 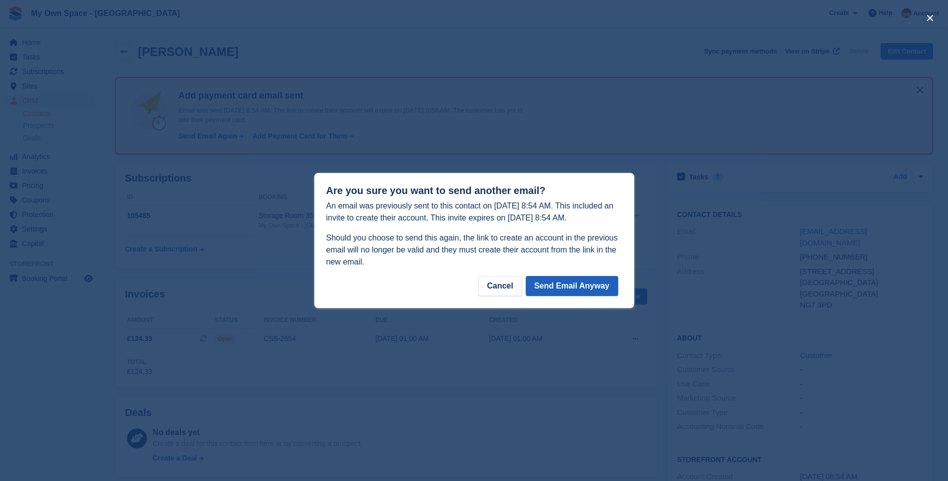 I want to click on button: close, so click(x=930, y=18).